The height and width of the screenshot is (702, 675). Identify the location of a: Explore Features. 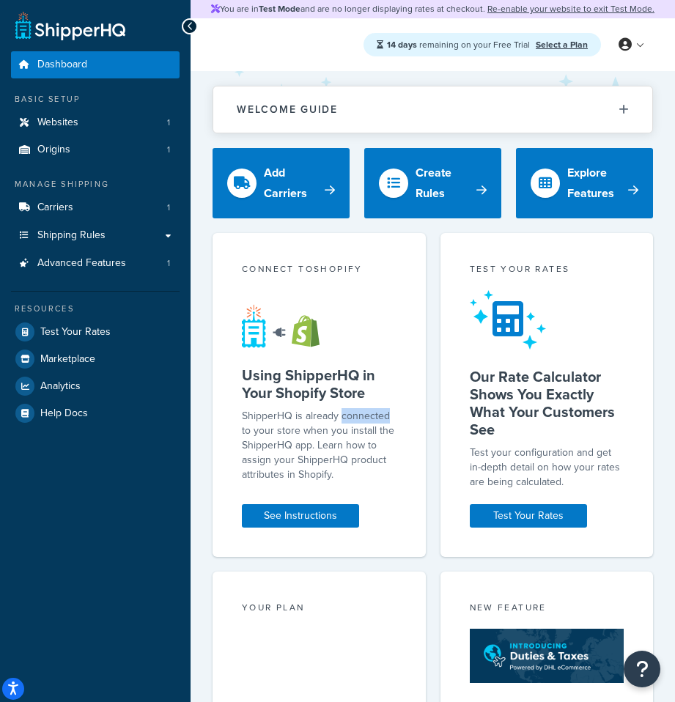
(584, 183).